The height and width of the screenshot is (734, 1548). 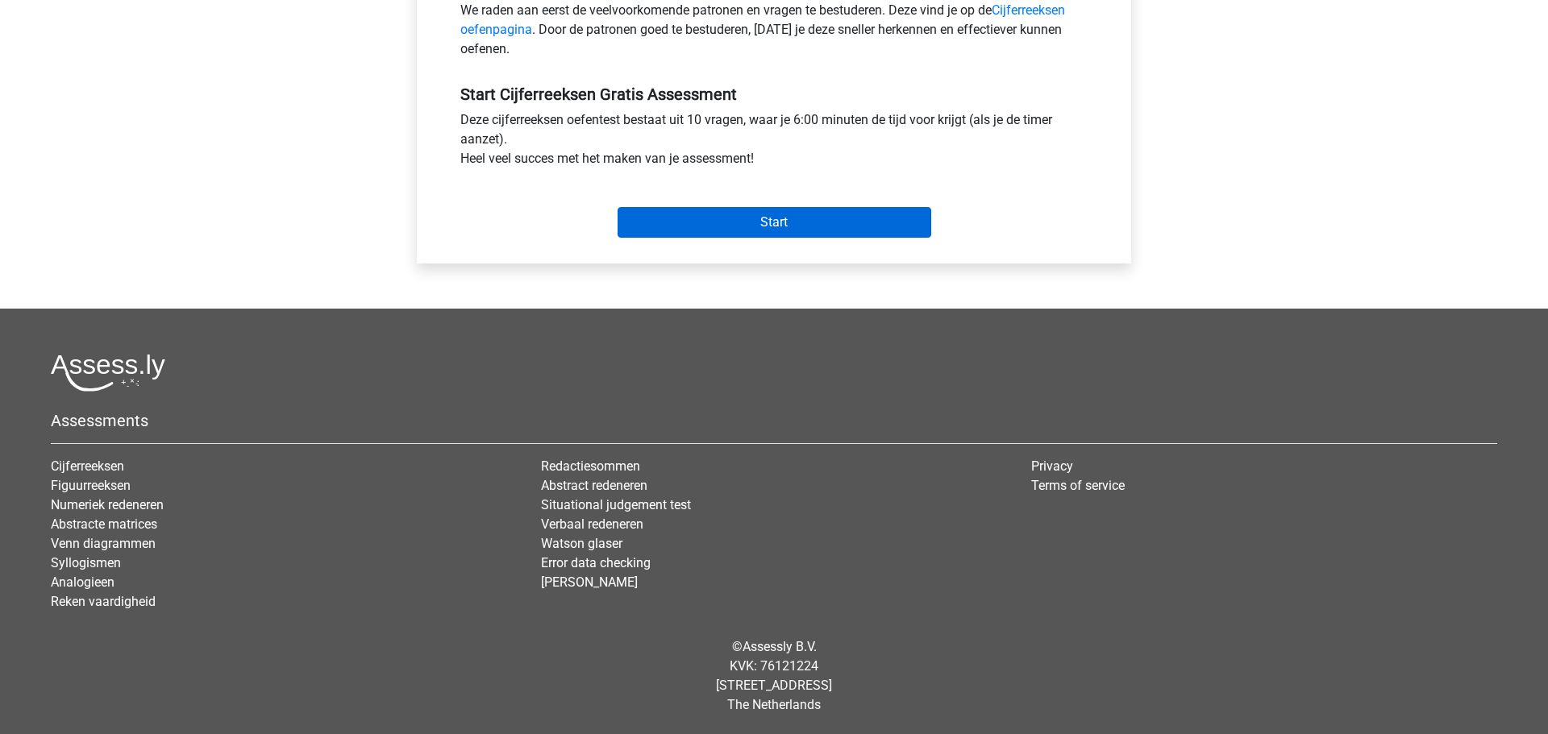 I want to click on h5: Assessments, so click(x=774, y=421).